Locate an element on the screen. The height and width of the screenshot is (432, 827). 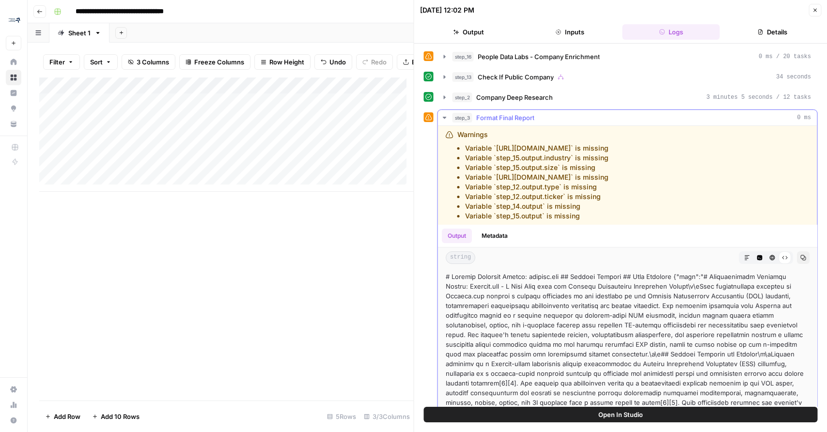
span: 0 ms is located at coordinates (803, 118).